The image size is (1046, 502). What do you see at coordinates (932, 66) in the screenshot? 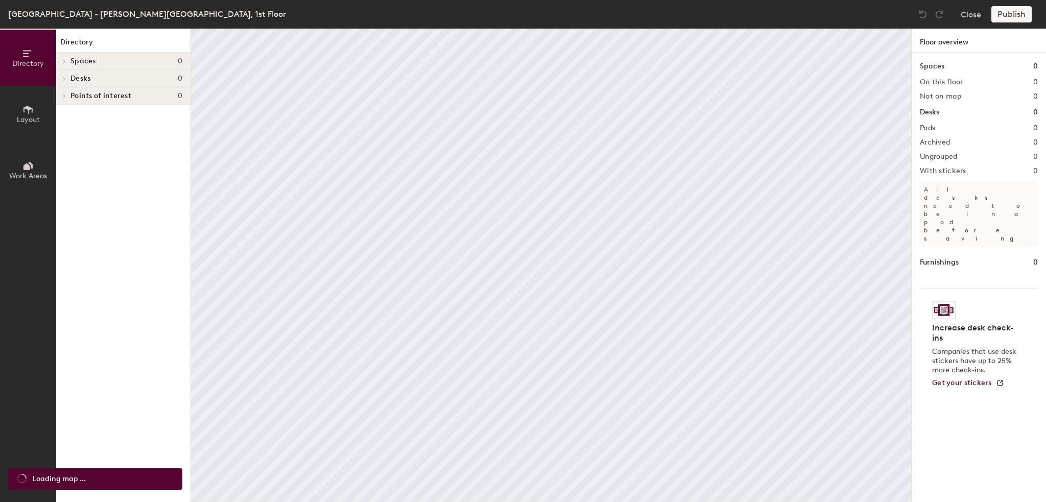
I see `h1: Spaces` at bounding box center [932, 66].